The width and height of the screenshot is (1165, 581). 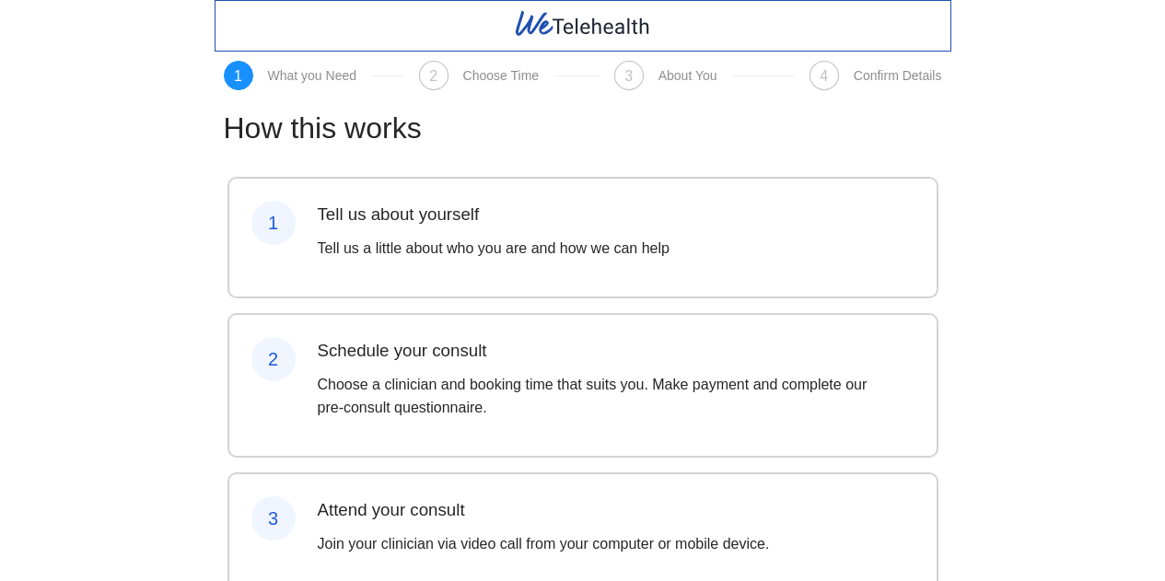 I want to click on h3: Schedule your consult, so click(x=605, y=350).